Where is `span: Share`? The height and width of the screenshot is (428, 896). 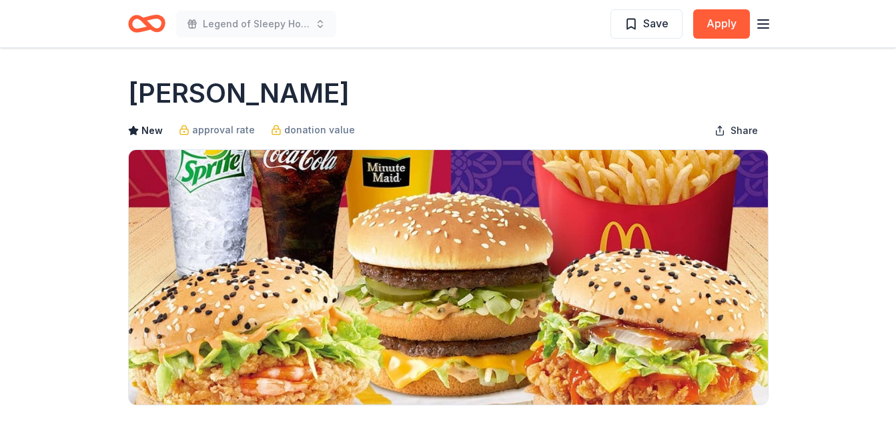 span: Share is located at coordinates (744, 131).